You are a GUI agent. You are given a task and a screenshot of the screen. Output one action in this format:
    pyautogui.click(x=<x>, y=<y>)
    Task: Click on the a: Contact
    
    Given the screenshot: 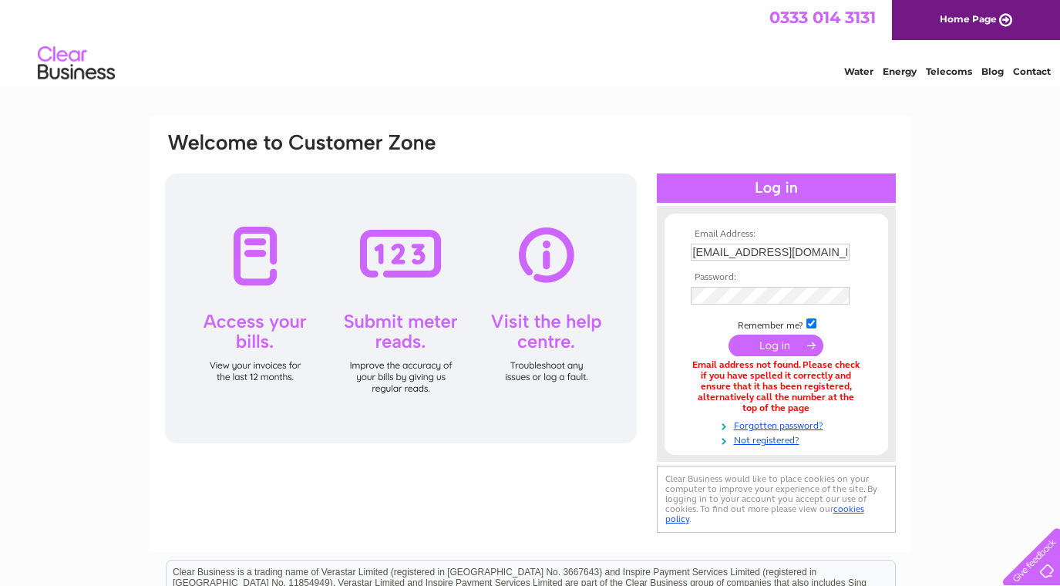 What is the action you would take?
    pyautogui.click(x=1031, y=71)
    